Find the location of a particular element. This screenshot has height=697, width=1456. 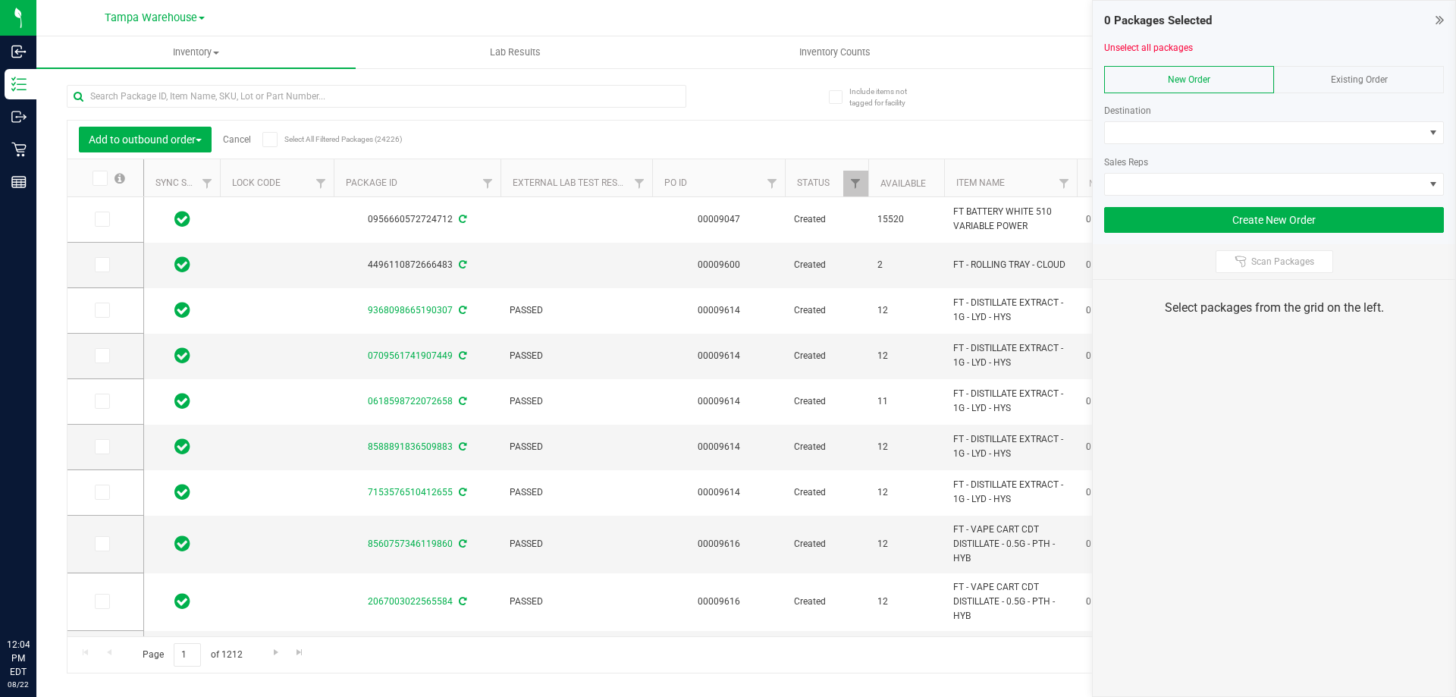

div: 4496110872666483 is located at coordinates (417, 265).